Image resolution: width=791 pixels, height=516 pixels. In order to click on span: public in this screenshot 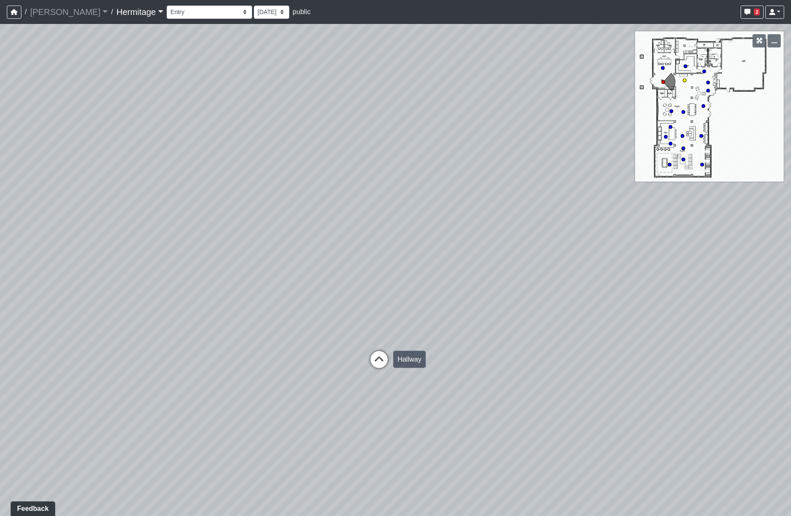, I will do `click(302, 12)`.